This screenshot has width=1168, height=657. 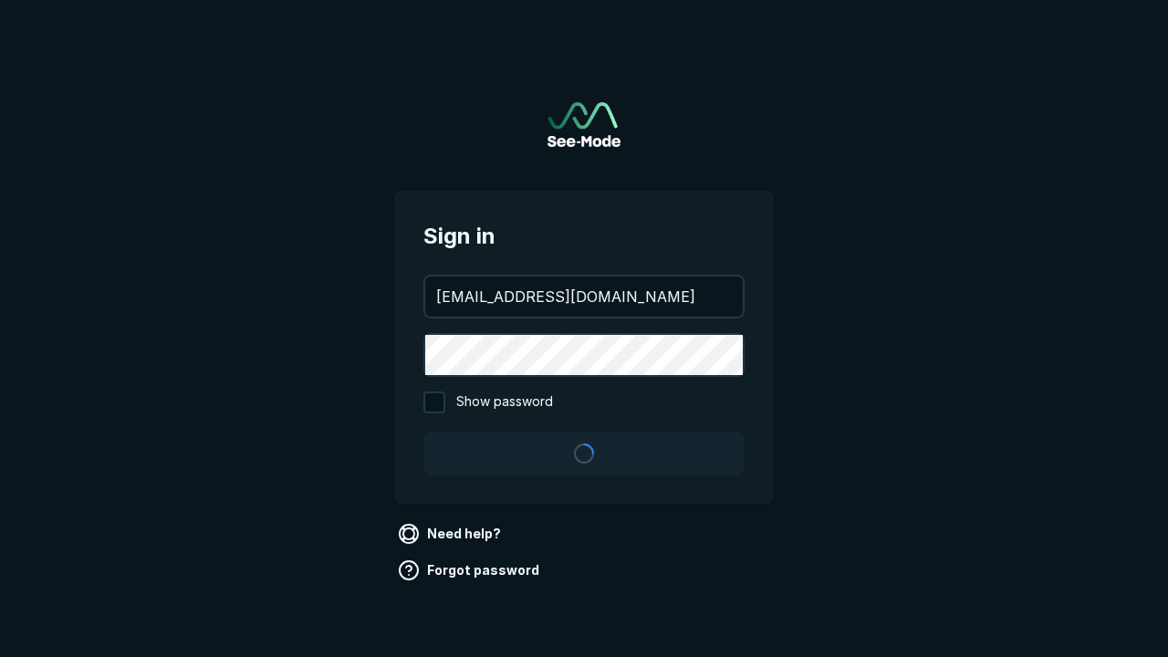 I want to click on input: your@email.com, so click(x=584, y=297).